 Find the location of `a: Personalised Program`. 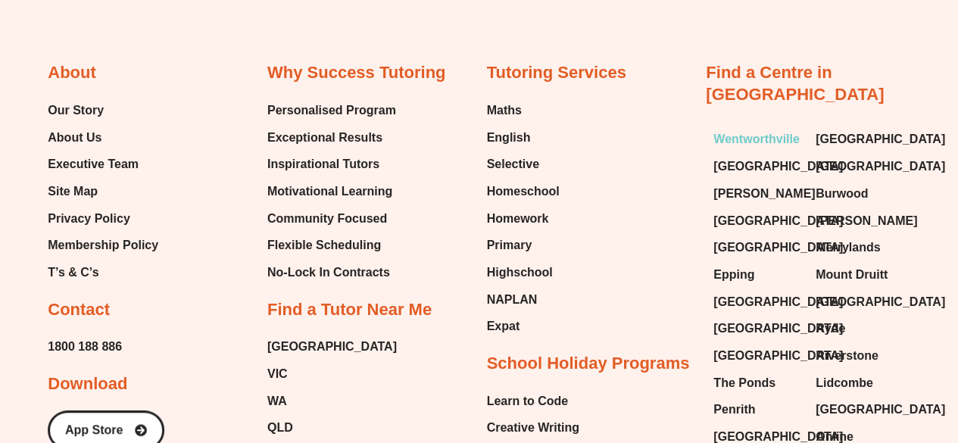

a: Personalised Program is located at coordinates (332, 111).